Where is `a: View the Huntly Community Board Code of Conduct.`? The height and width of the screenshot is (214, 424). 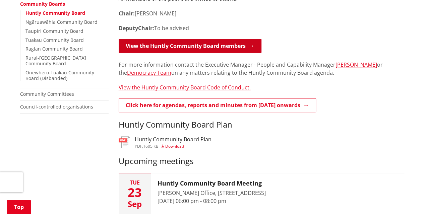
a: View the Huntly Community Board Code of Conduct. is located at coordinates (185, 87).